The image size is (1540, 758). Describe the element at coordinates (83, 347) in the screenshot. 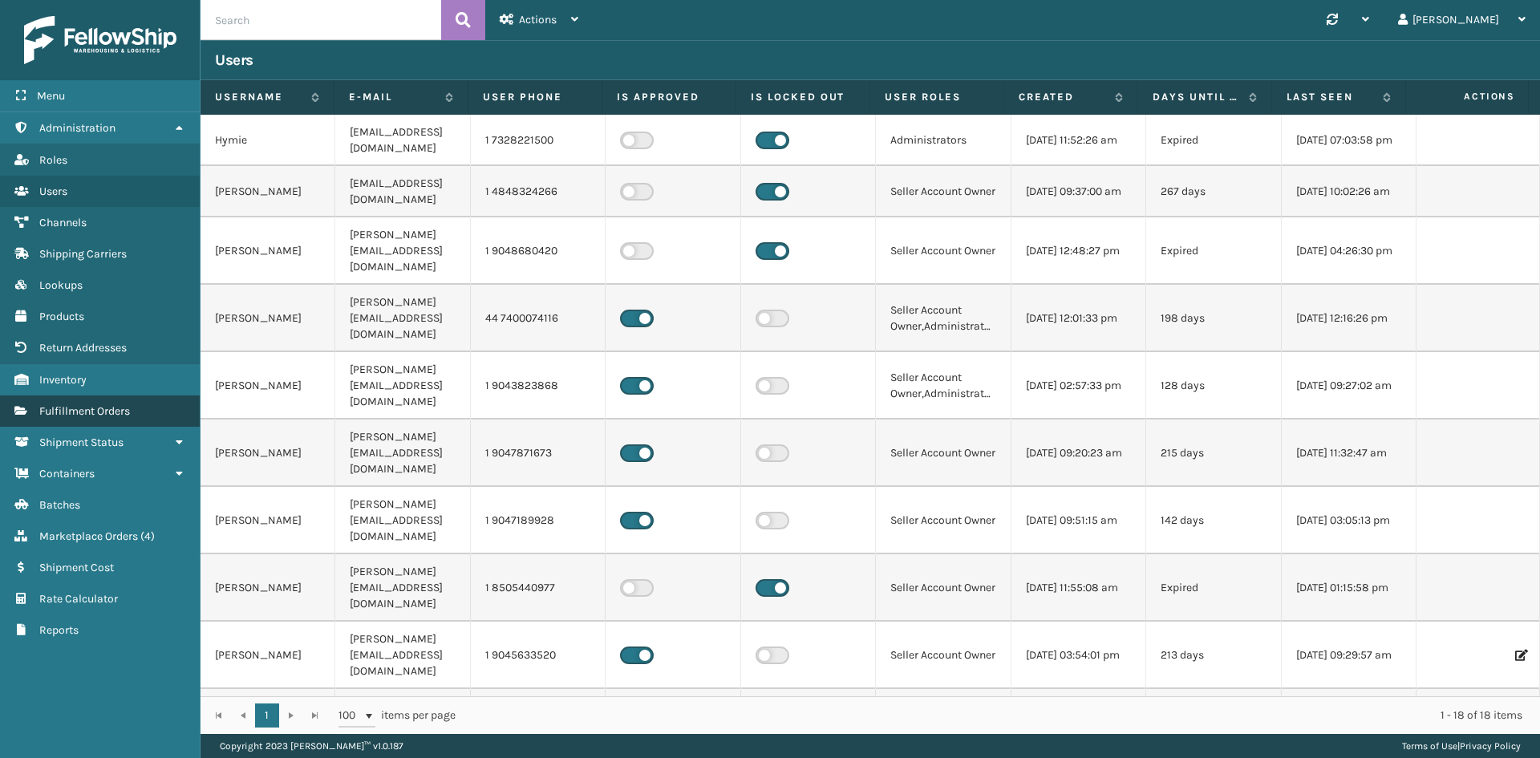

I see `span: Return Addresses` at that location.